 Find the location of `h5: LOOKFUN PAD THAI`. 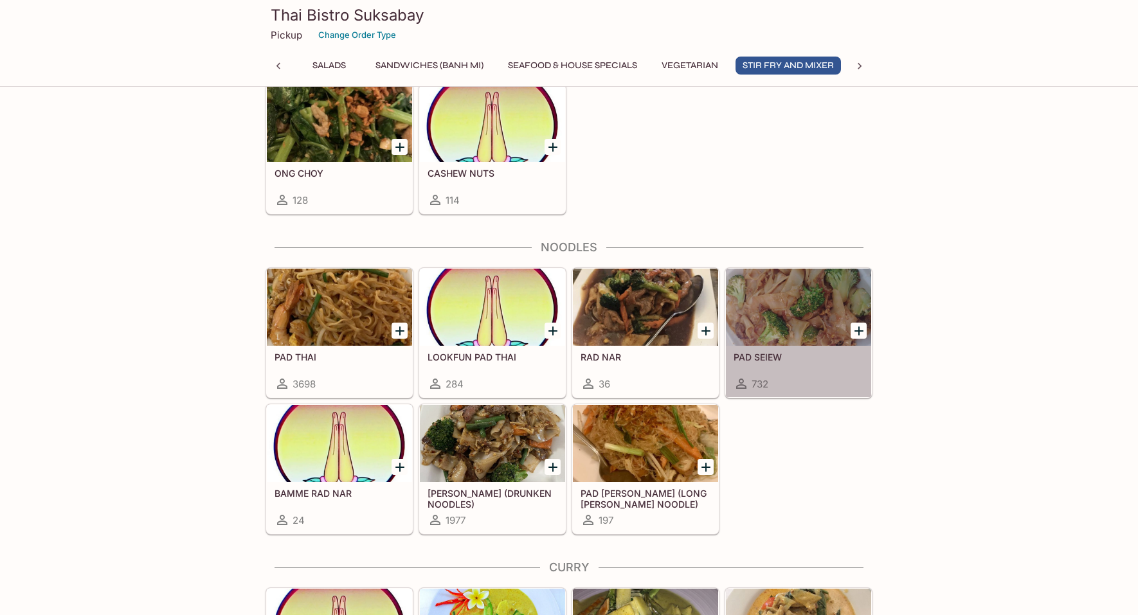

h5: LOOKFUN PAD THAI is located at coordinates (492, 357).